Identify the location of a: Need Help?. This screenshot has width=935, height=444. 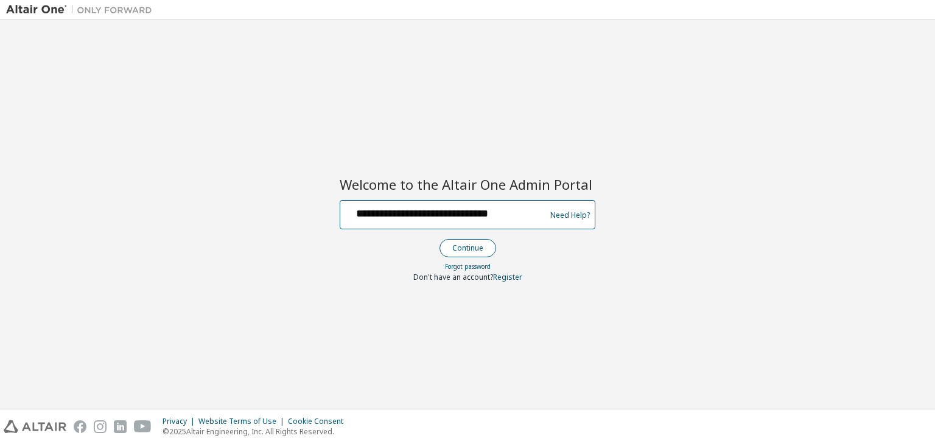
(570, 215).